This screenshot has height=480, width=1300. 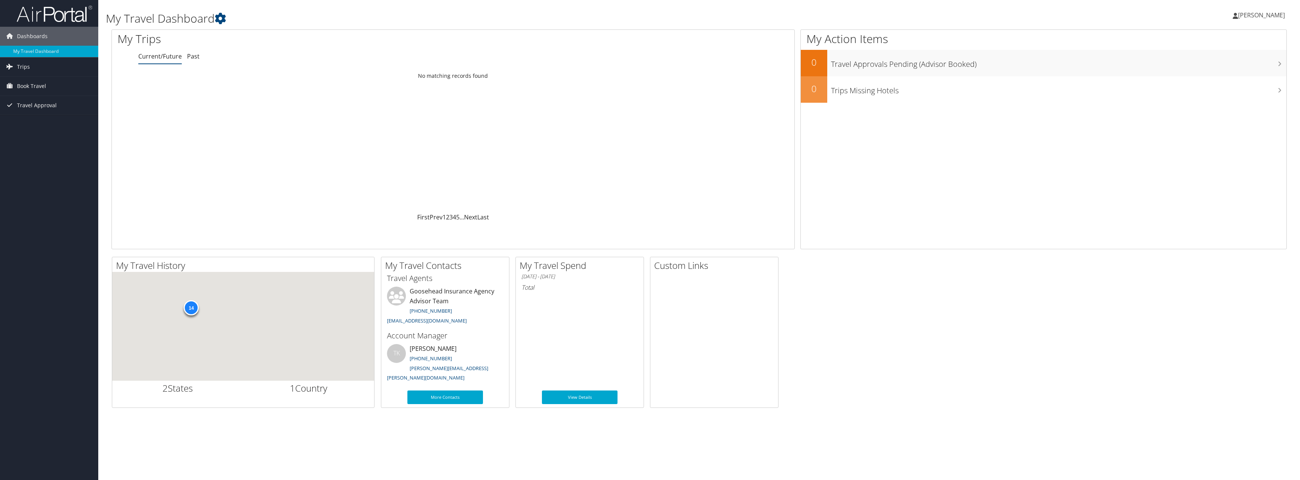 I want to click on a: 1, so click(x=444, y=217).